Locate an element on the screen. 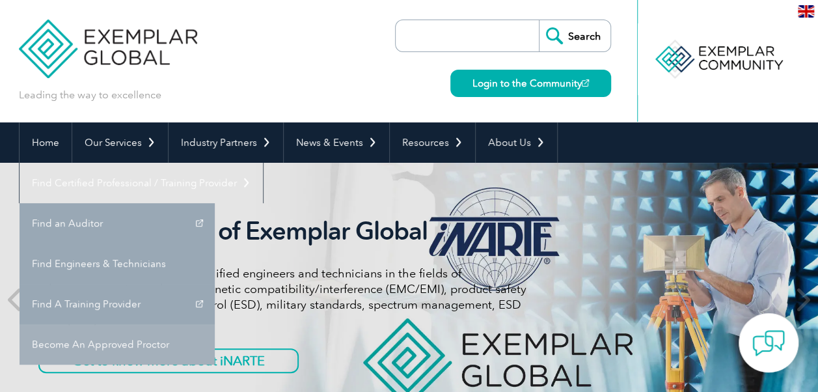  img: contact-chat.png is located at coordinates (768, 343).